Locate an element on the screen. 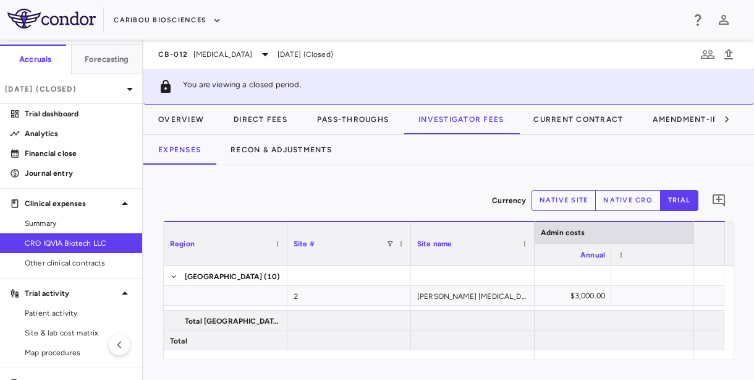 This screenshot has width=754, height=380. div: 2 is located at coordinates (349, 295).